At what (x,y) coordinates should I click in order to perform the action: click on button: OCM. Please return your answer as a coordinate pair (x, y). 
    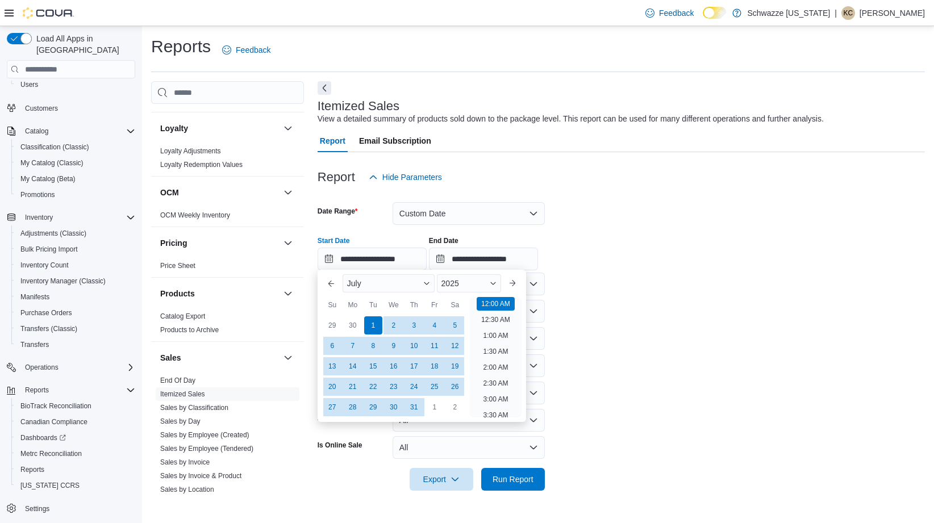
    Looking at the image, I should click on (288, 193).